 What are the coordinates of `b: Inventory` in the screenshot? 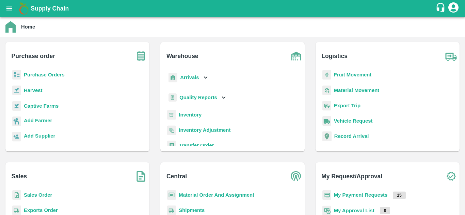 It's located at (190, 115).